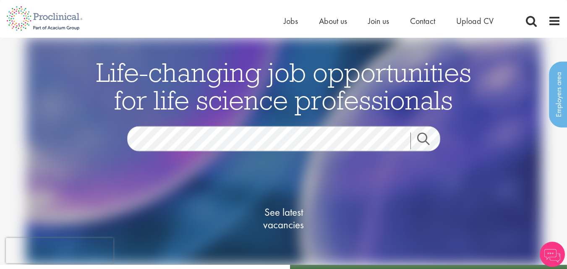 This screenshot has width=567, height=269. What do you see at coordinates (284, 218) in the screenshot?
I see `a: See latestvacancies` at bounding box center [284, 218].